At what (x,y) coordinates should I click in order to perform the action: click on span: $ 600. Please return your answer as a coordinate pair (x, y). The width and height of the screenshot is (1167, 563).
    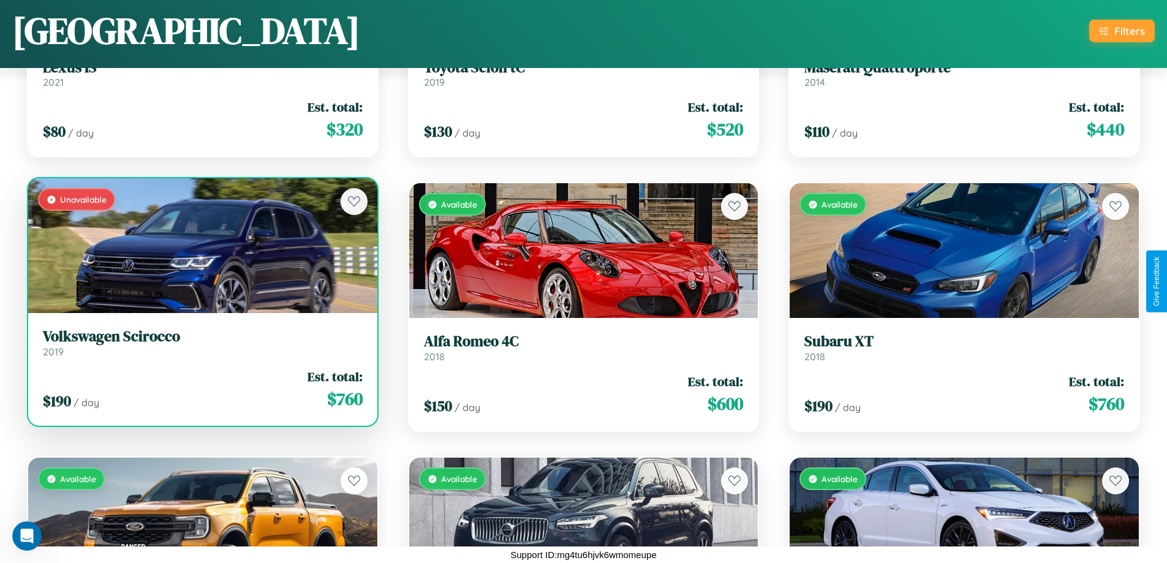
    Looking at the image, I should click on (726, 404).